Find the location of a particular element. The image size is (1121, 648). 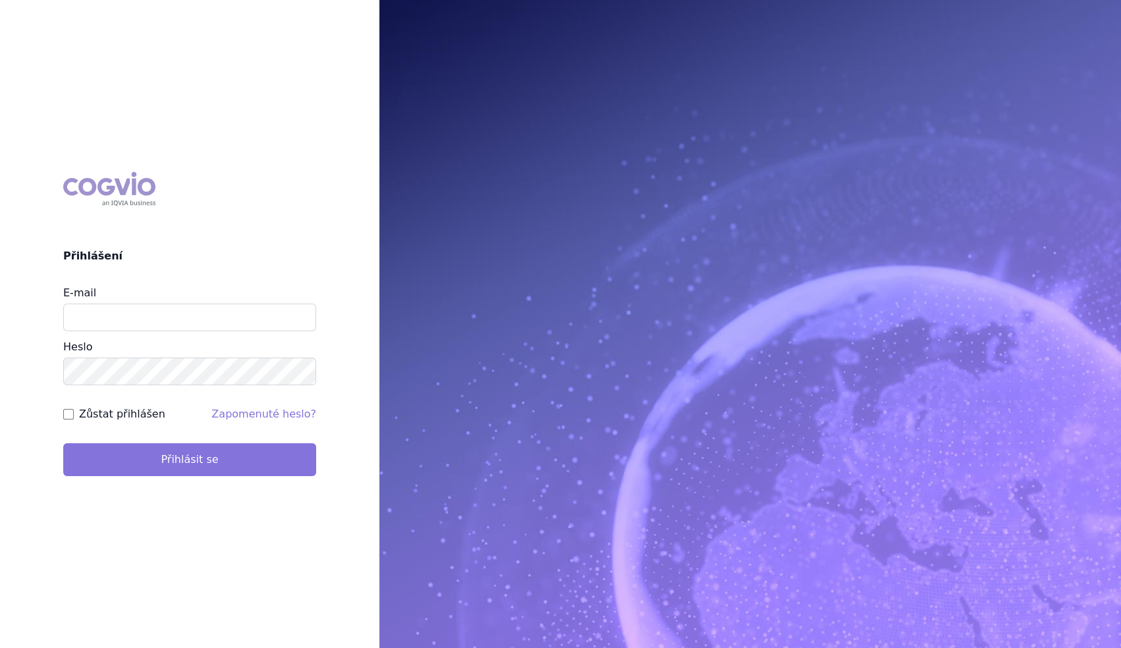

a: Zapomenuté heslo? is located at coordinates (264, 414).